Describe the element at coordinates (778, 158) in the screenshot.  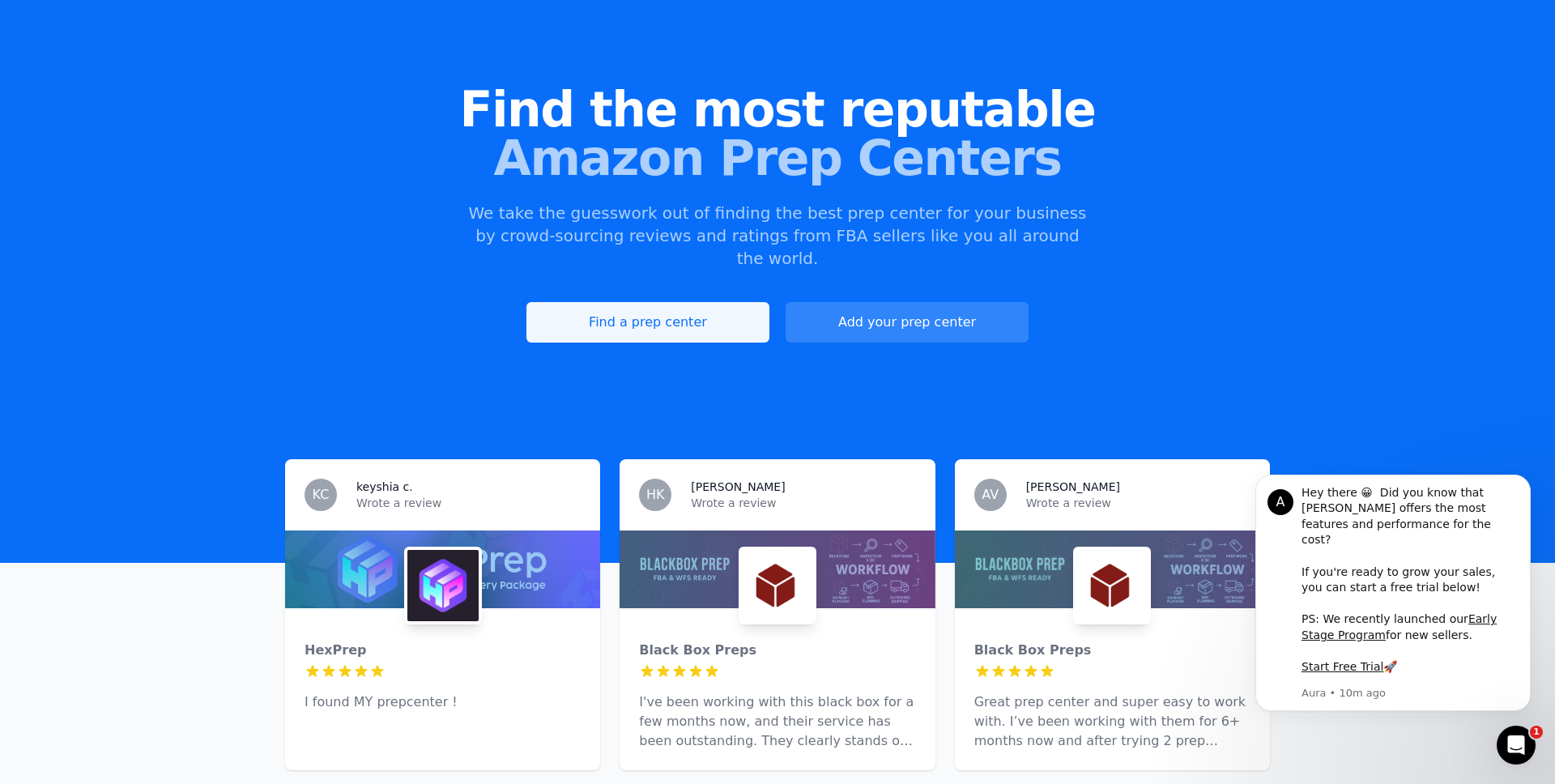
I see `span: Amazon Prep Centers` at that location.